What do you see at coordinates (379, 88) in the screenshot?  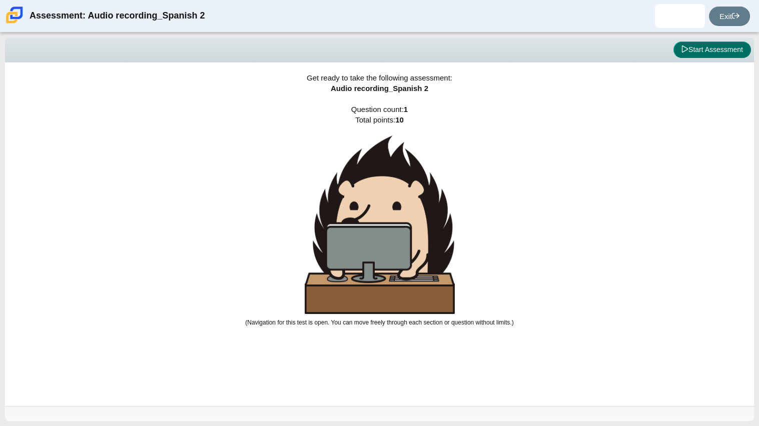 I see `span: Audio recording_Spanish 2` at bounding box center [379, 88].